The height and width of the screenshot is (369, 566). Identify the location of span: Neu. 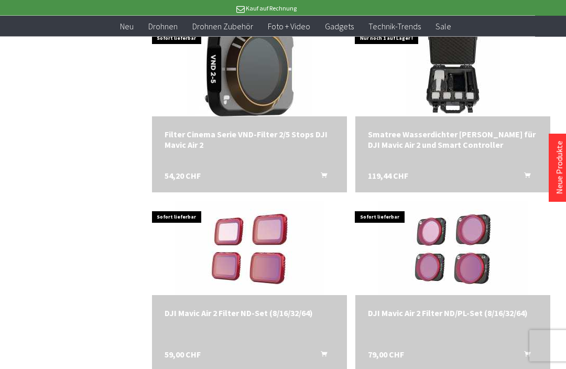
(127, 26).